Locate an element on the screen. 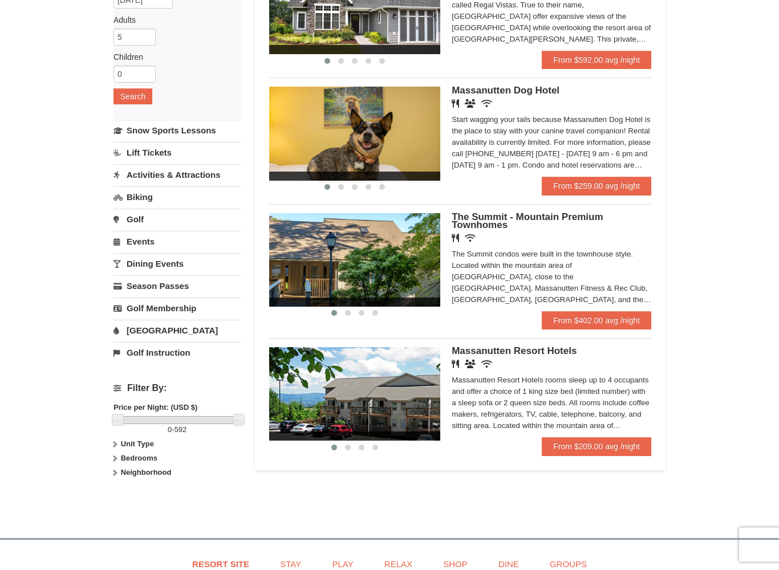 The height and width of the screenshot is (570, 779). a: Activities & Attractions is located at coordinates (177, 175).